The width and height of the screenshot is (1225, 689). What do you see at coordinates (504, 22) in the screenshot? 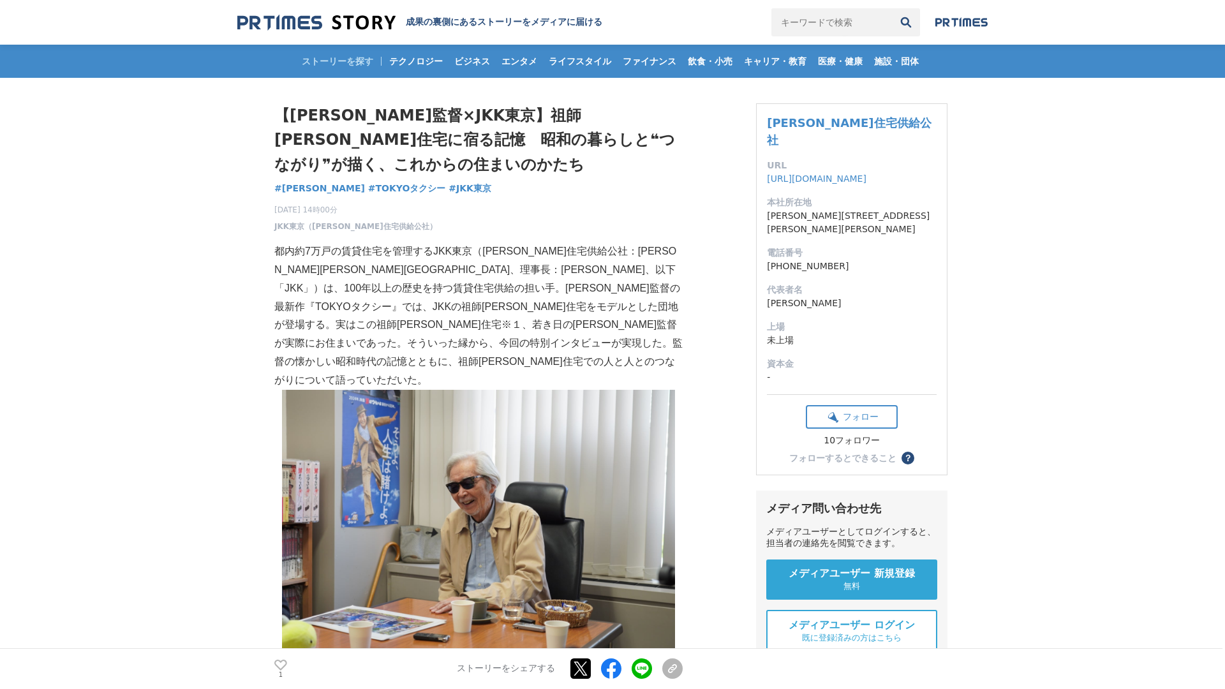
I see `h2: 成果の裏側にあるストーリーをメディアに届ける` at bounding box center [504, 22].